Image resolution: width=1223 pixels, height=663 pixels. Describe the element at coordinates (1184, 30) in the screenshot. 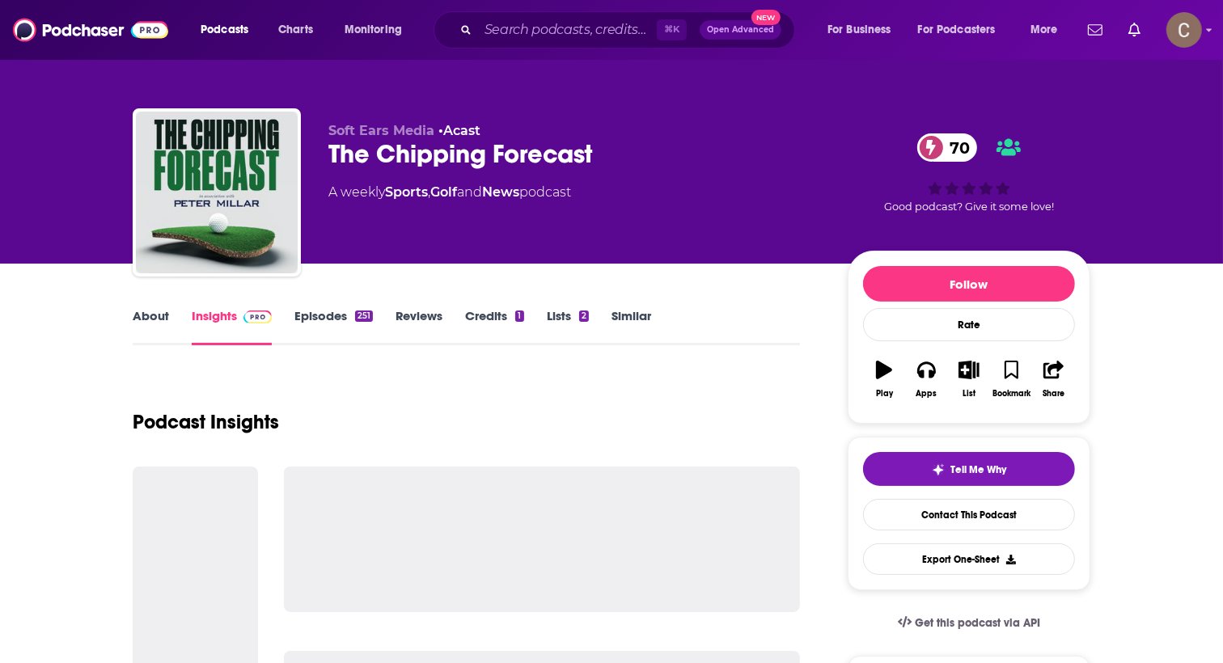

I see `button: Show profile menu` at that location.